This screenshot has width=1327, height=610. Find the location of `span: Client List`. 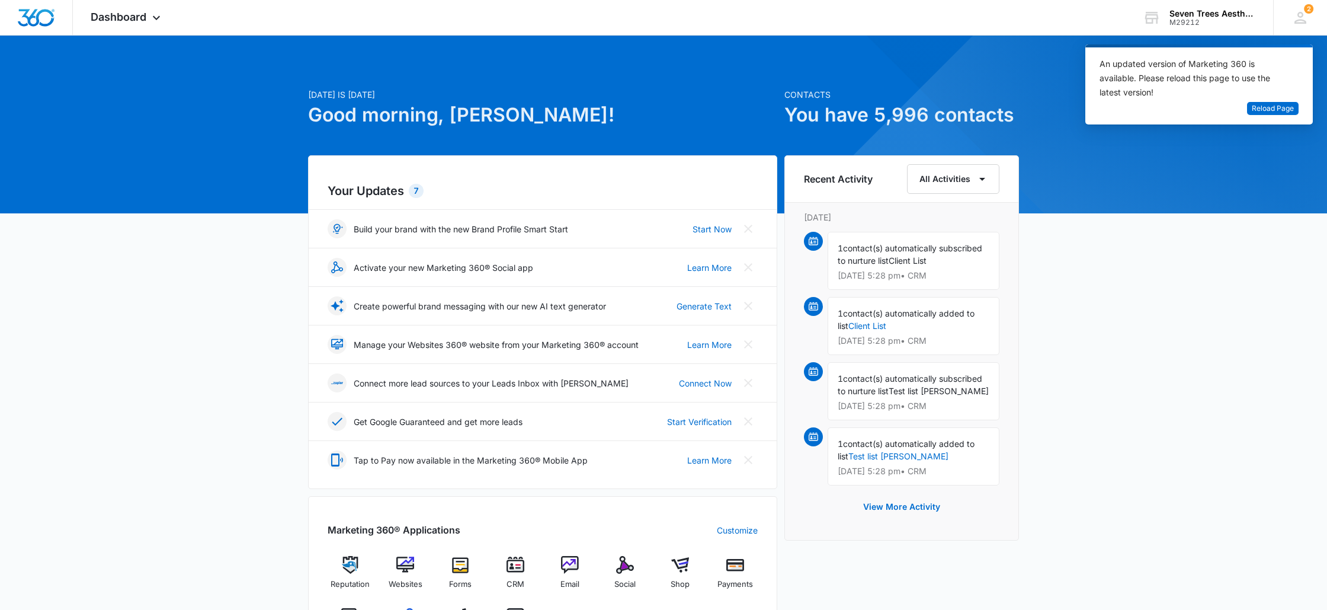

span: Client List is located at coordinates (907, 260).